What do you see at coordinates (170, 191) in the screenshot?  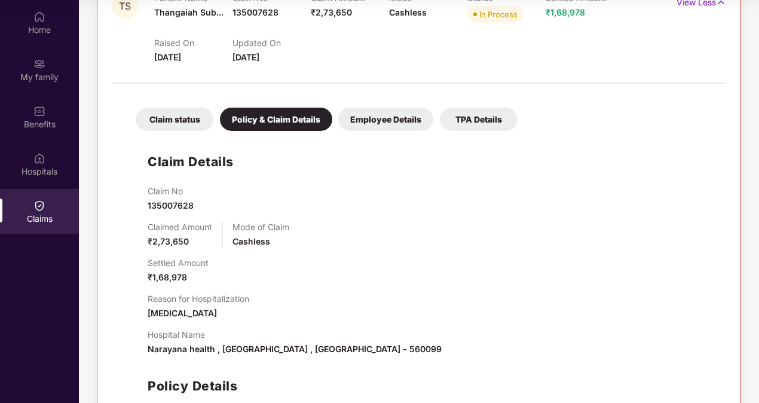 I see `p: Claim No` at bounding box center [170, 191].